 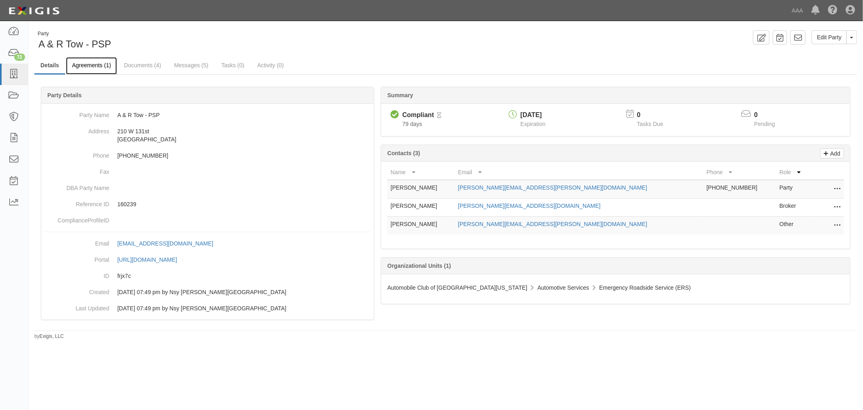 What do you see at coordinates (77, 153) in the screenshot?
I see `dt: Phone` at bounding box center [77, 153].